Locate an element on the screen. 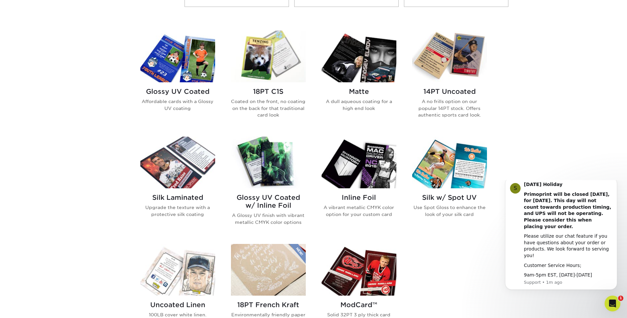  h2: 18PT French Kraft is located at coordinates (268, 305).